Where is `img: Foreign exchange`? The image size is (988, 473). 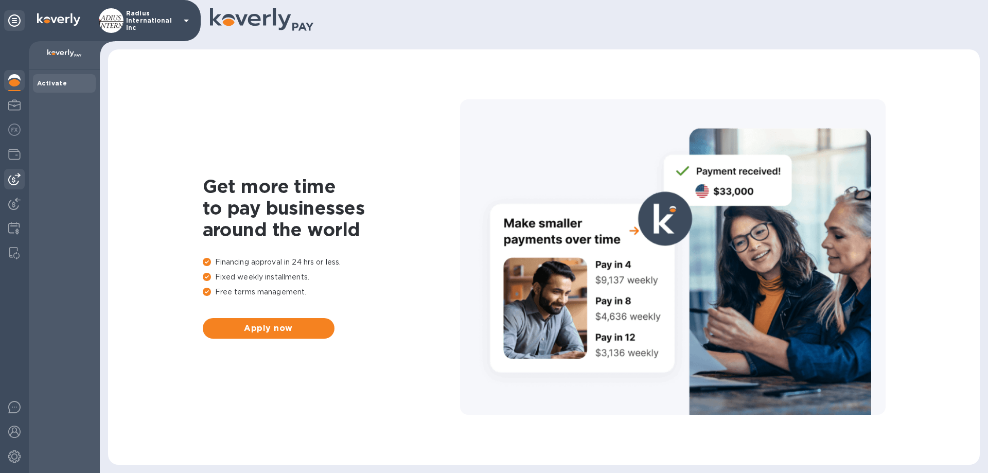
img: Foreign exchange is located at coordinates (14, 130).